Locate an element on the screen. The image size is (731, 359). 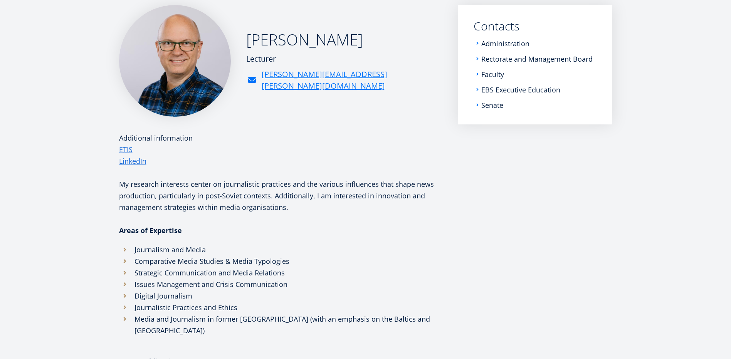
a: ETIS is located at coordinates (126, 150).